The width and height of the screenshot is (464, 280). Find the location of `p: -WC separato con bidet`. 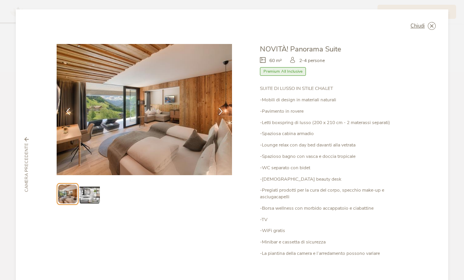

p: -WC separato con bidet is located at coordinates (334, 168).